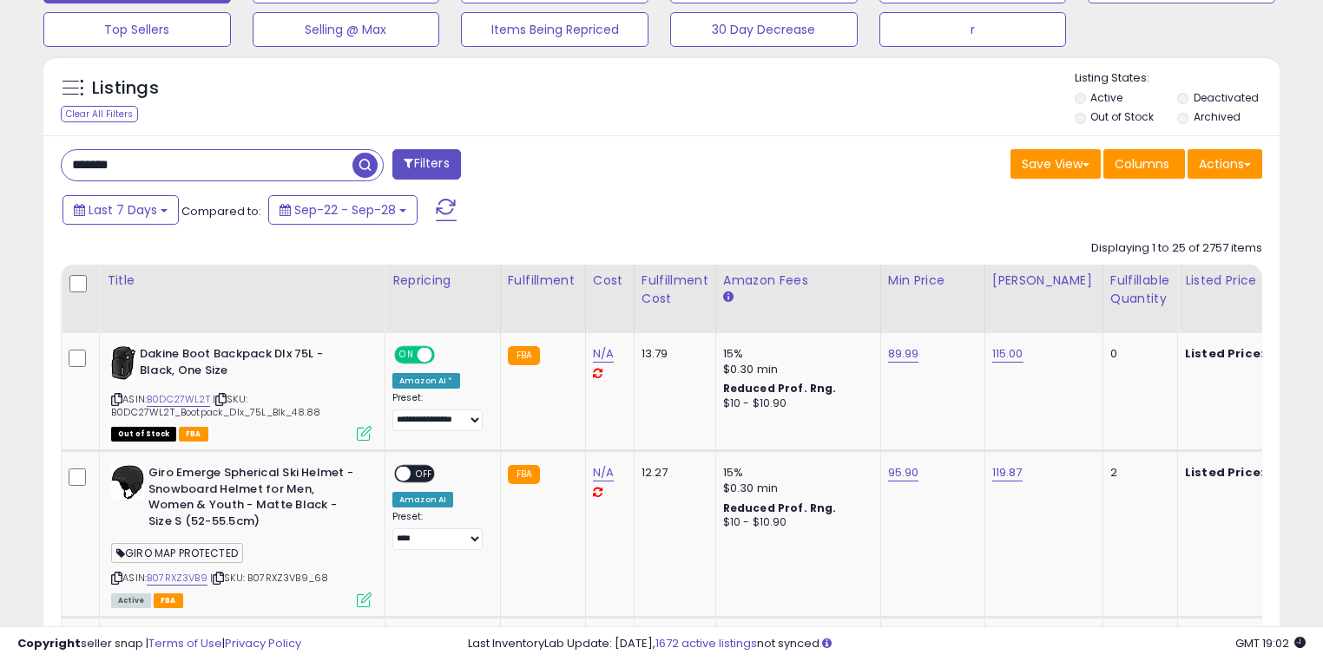 This screenshot has height=661, width=1323. Describe the element at coordinates (178, 399) in the screenshot. I see `a: B0DC27WL2T` at that location.